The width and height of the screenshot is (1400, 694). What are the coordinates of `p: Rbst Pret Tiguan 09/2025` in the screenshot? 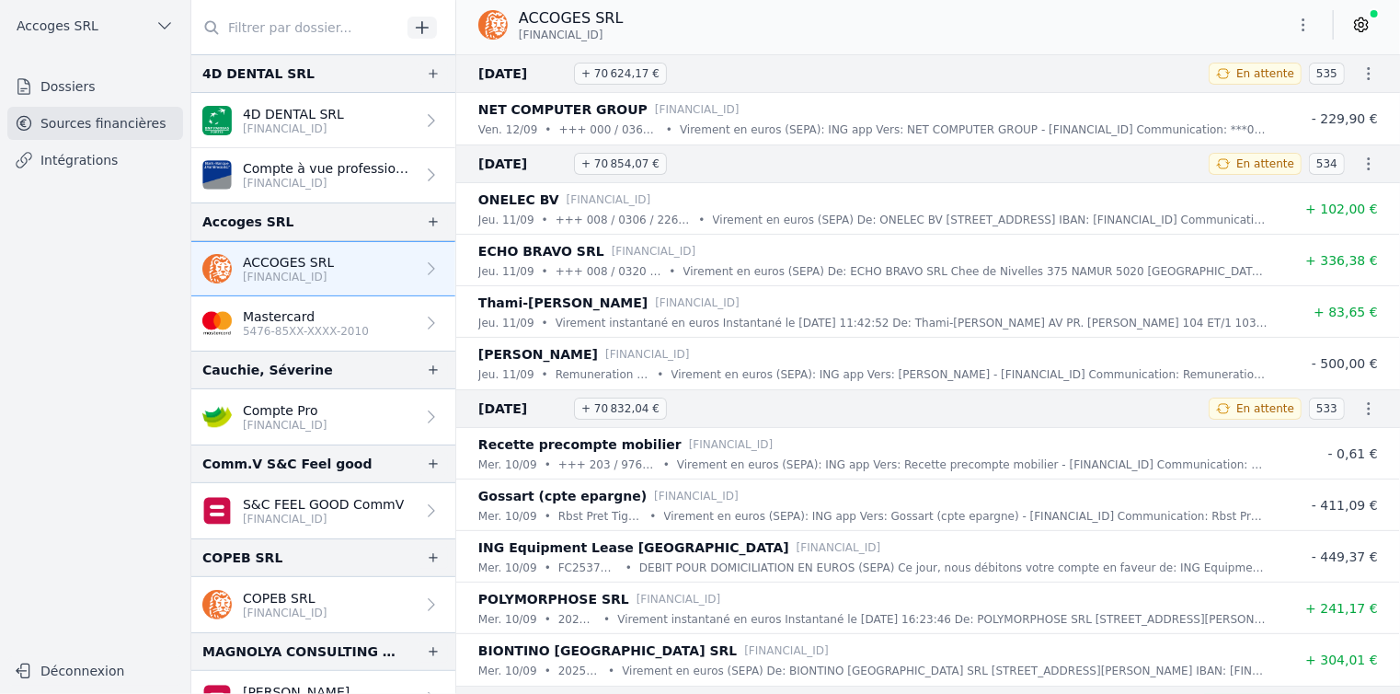 It's located at (601, 516).